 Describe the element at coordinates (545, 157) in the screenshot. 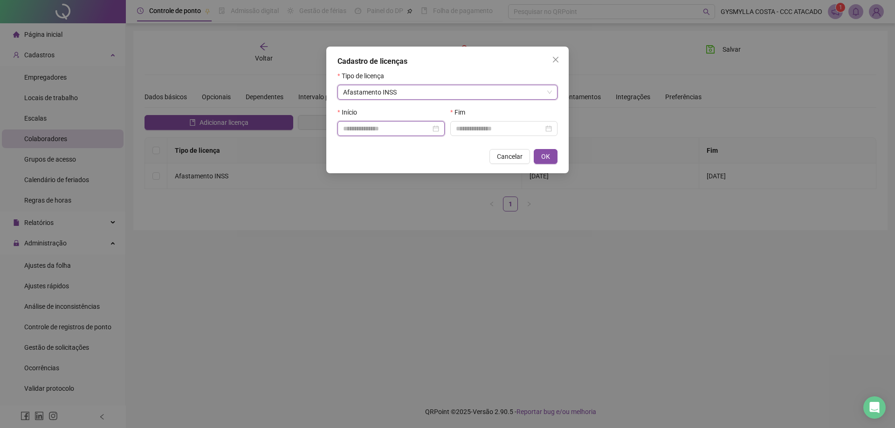

I see `span: OK` at that location.